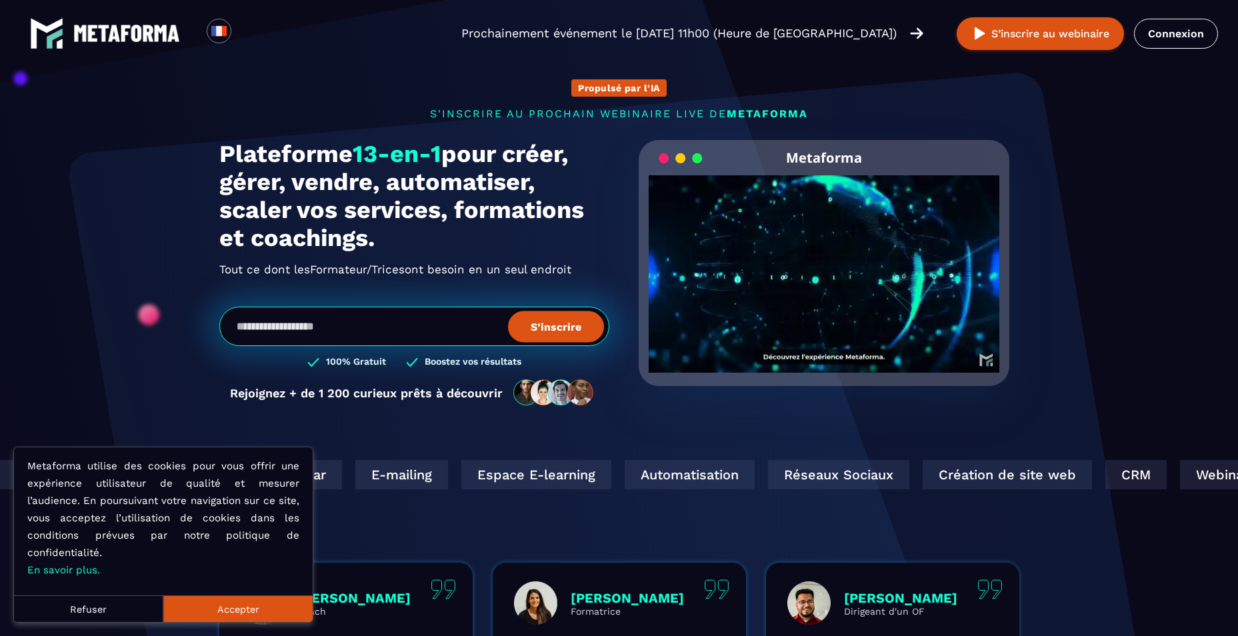 Image resolution: width=1238 pixels, height=636 pixels. I want to click on button: S’inscrire, so click(556, 326).